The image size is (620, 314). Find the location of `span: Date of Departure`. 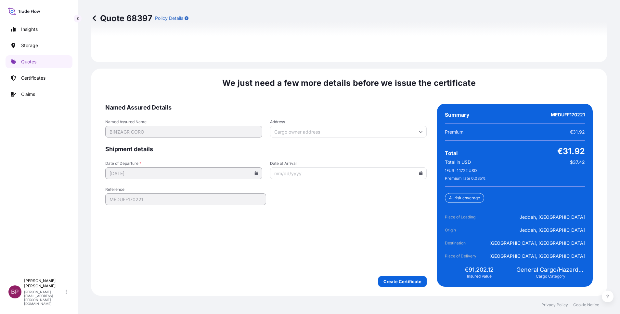

span: Date of Departure is located at coordinates (184, 164).